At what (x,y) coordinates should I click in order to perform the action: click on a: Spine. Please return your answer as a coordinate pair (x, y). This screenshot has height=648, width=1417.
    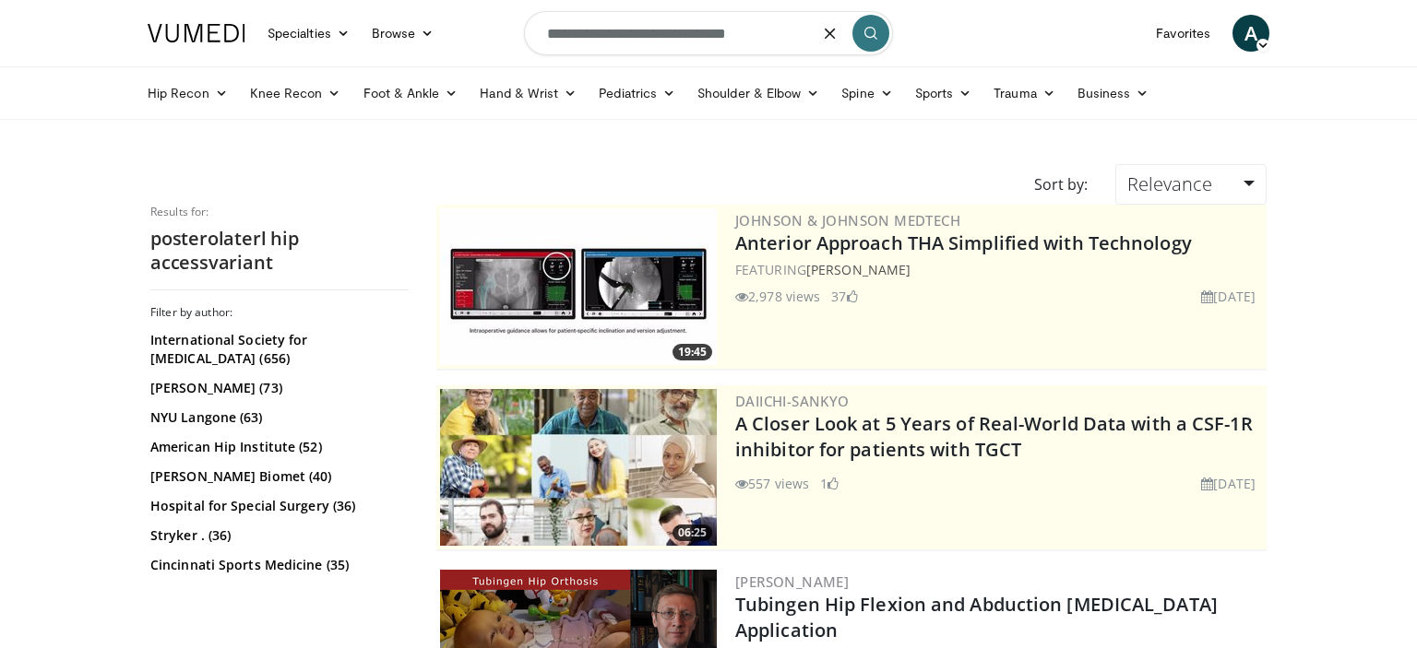
    Looking at the image, I should click on (866, 93).